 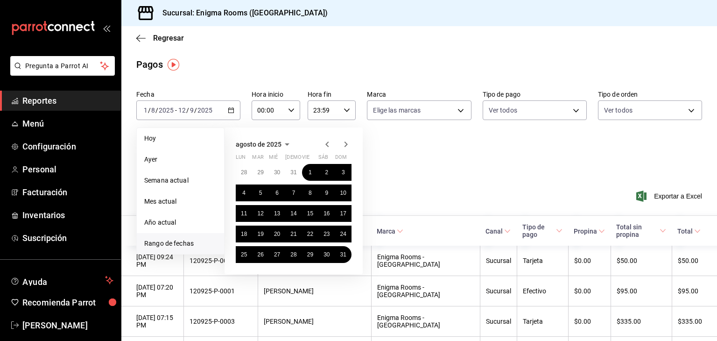 I want to click on abbr: 21 de agosto de 2025, so click(x=293, y=234).